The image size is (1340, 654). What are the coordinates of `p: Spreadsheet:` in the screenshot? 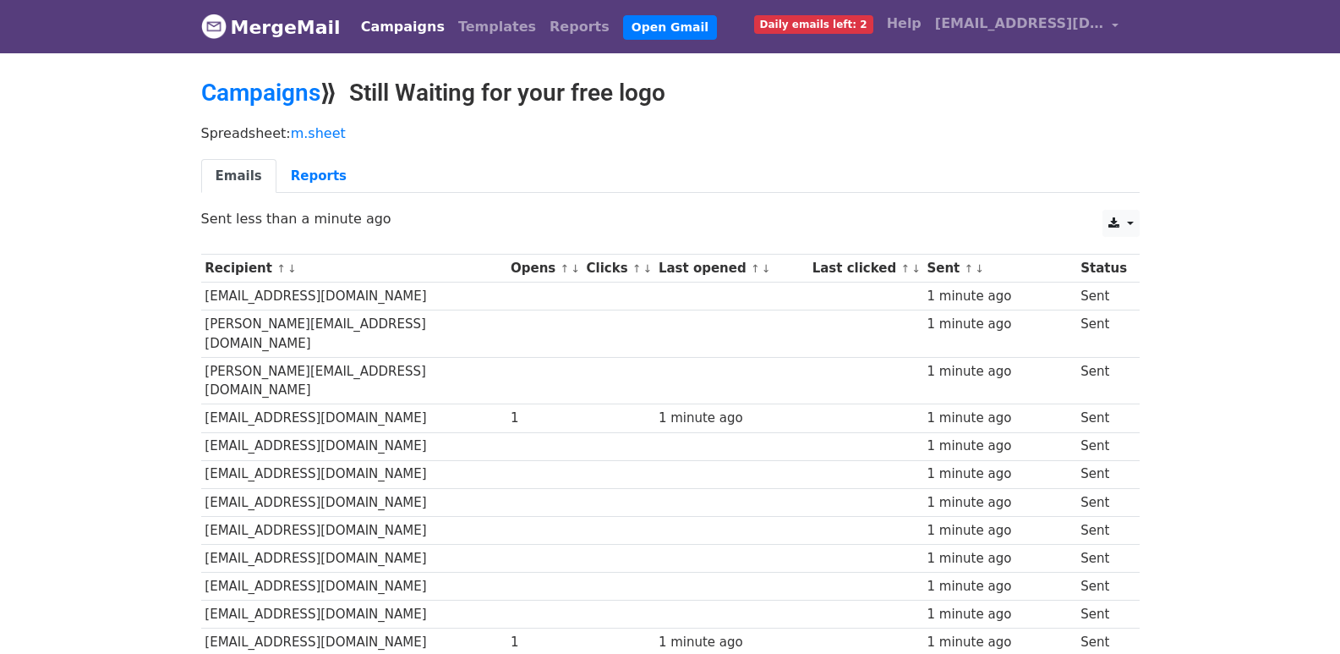 It's located at (671, 133).